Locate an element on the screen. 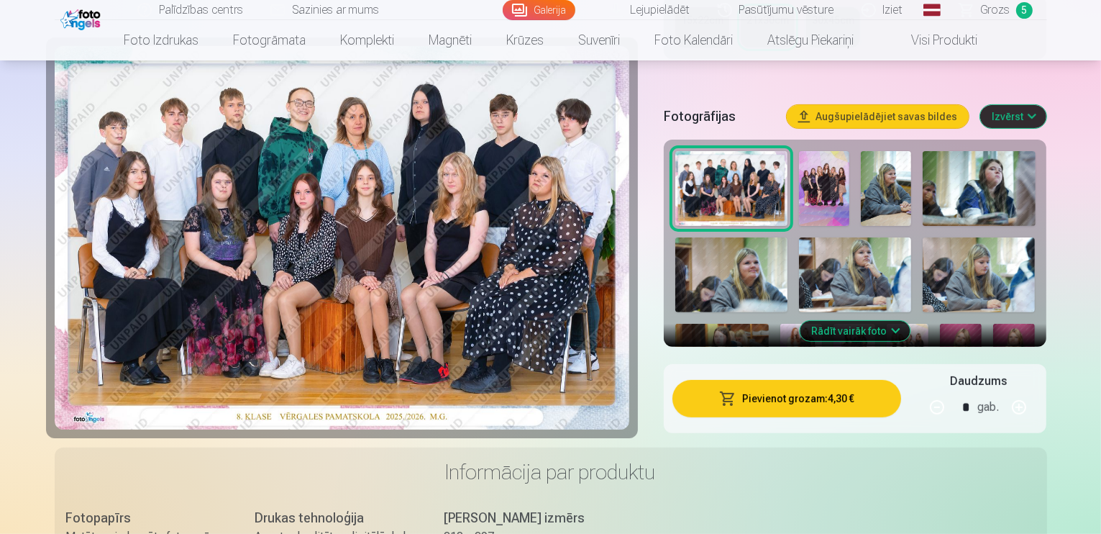  h3: Informācija par produktu is located at coordinates (551, 472).